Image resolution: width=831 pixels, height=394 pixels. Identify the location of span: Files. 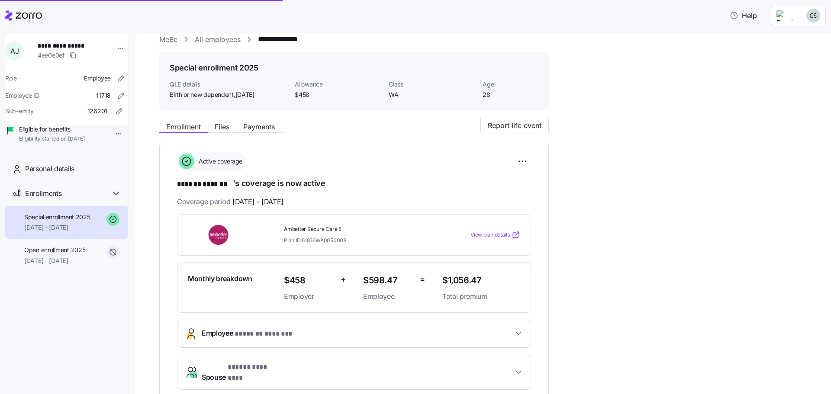
(222, 127).